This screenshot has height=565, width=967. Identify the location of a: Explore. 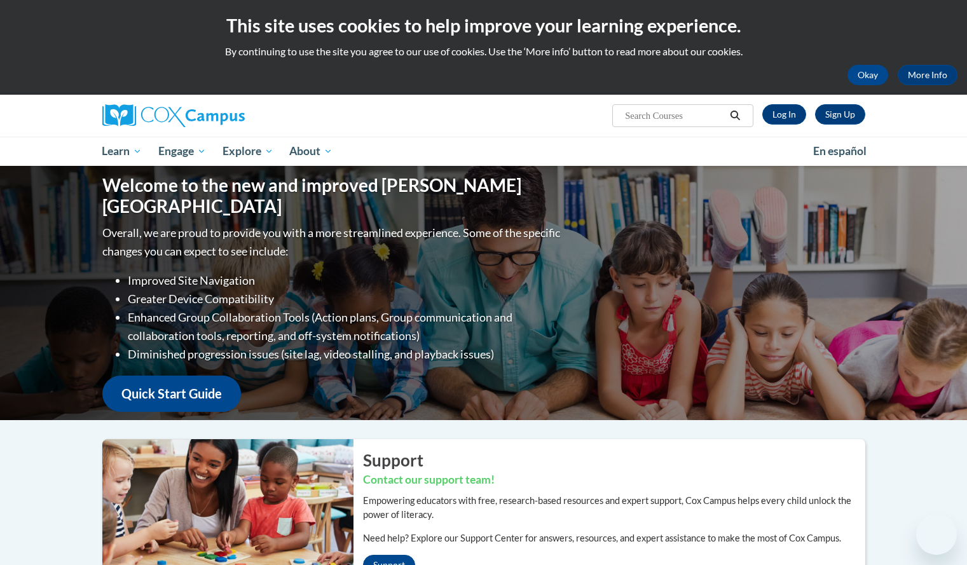
(248, 151).